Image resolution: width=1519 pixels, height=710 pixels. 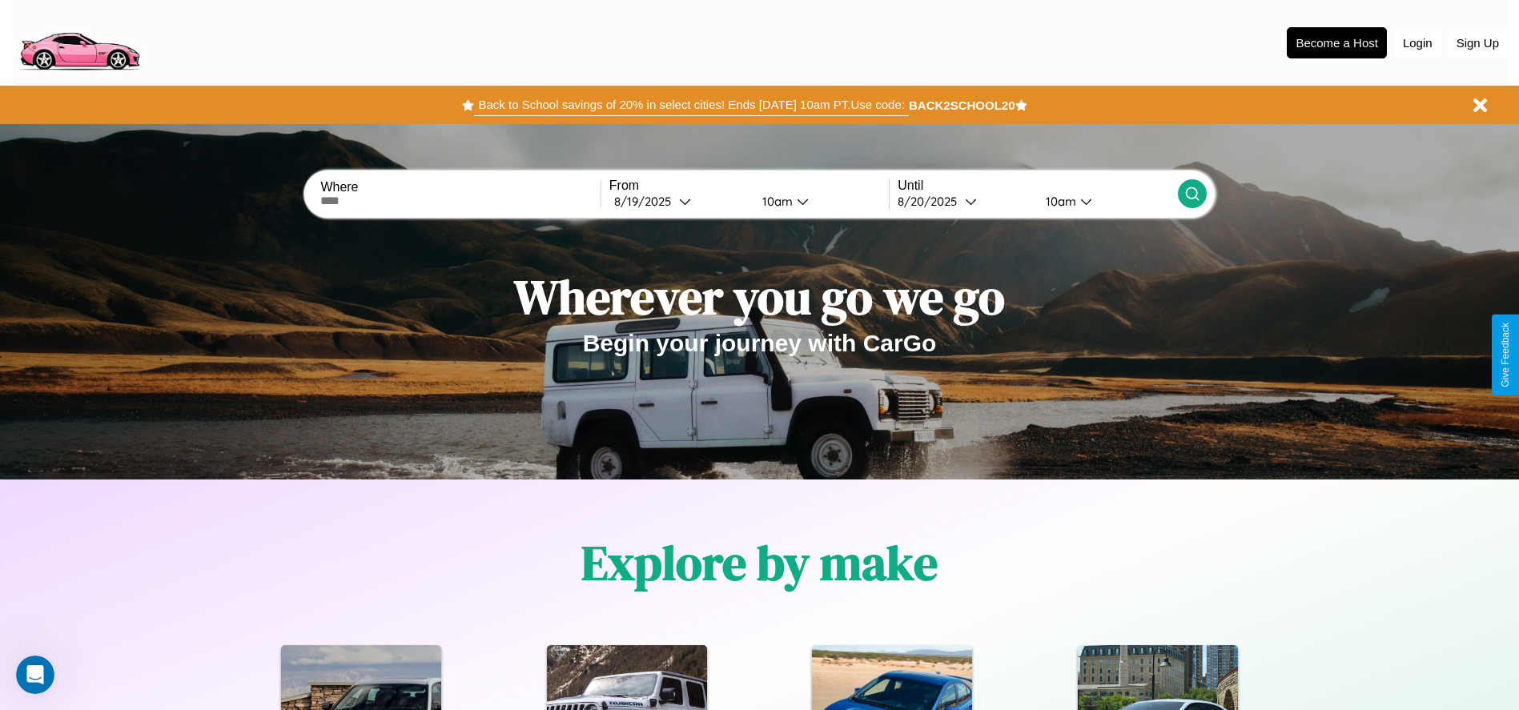 What do you see at coordinates (1336, 42) in the screenshot?
I see `button: Become a Host` at bounding box center [1336, 42].